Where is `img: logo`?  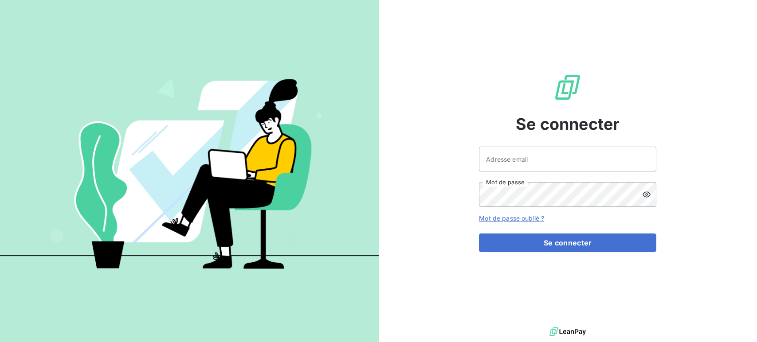 img: logo is located at coordinates (567, 332).